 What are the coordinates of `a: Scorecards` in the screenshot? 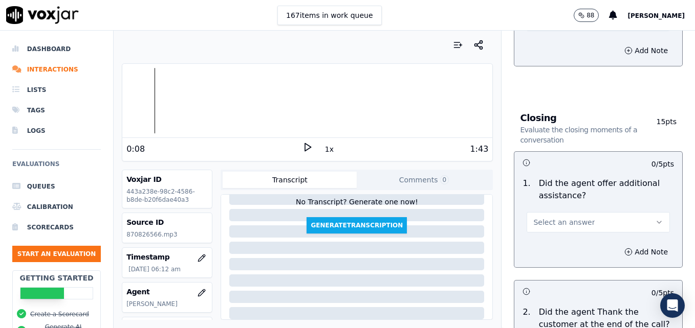 It's located at (56, 228).